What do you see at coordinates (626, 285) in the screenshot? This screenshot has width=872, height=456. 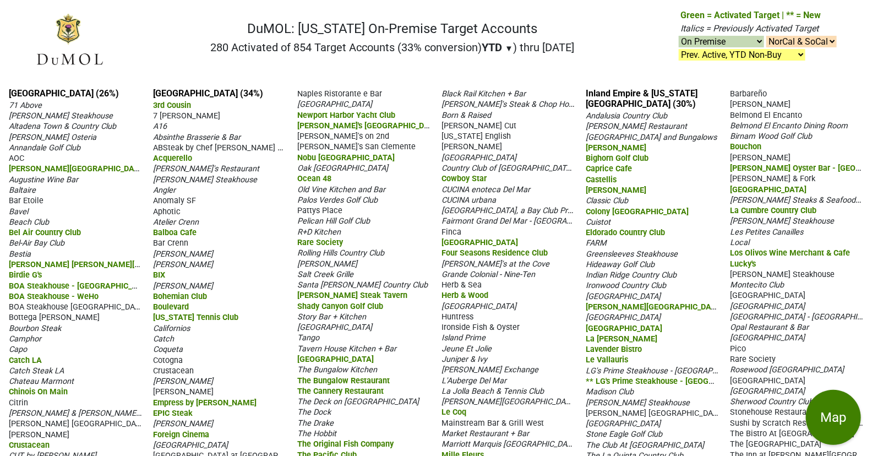 I see `span: Ironwood Country Club` at bounding box center [626, 285].